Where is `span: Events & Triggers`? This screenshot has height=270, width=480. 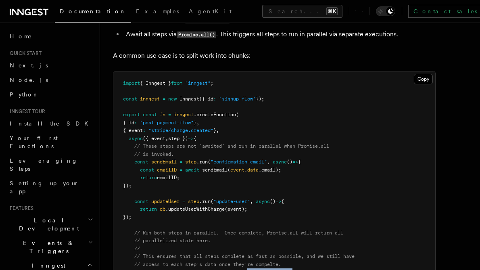 span: Events & Triggers is located at coordinates (47, 247).